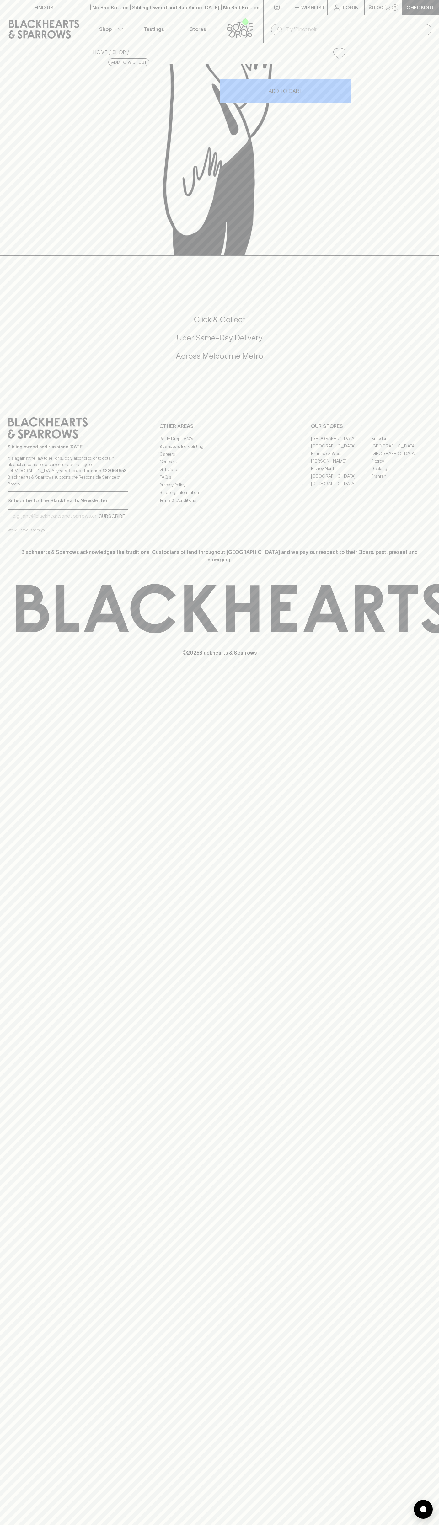 The height and width of the screenshot is (1525, 439). What do you see at coordinates (98, 471) in the screenshot?
I see `strong: Liquor License #32064953` at bounding box center [98, 471].